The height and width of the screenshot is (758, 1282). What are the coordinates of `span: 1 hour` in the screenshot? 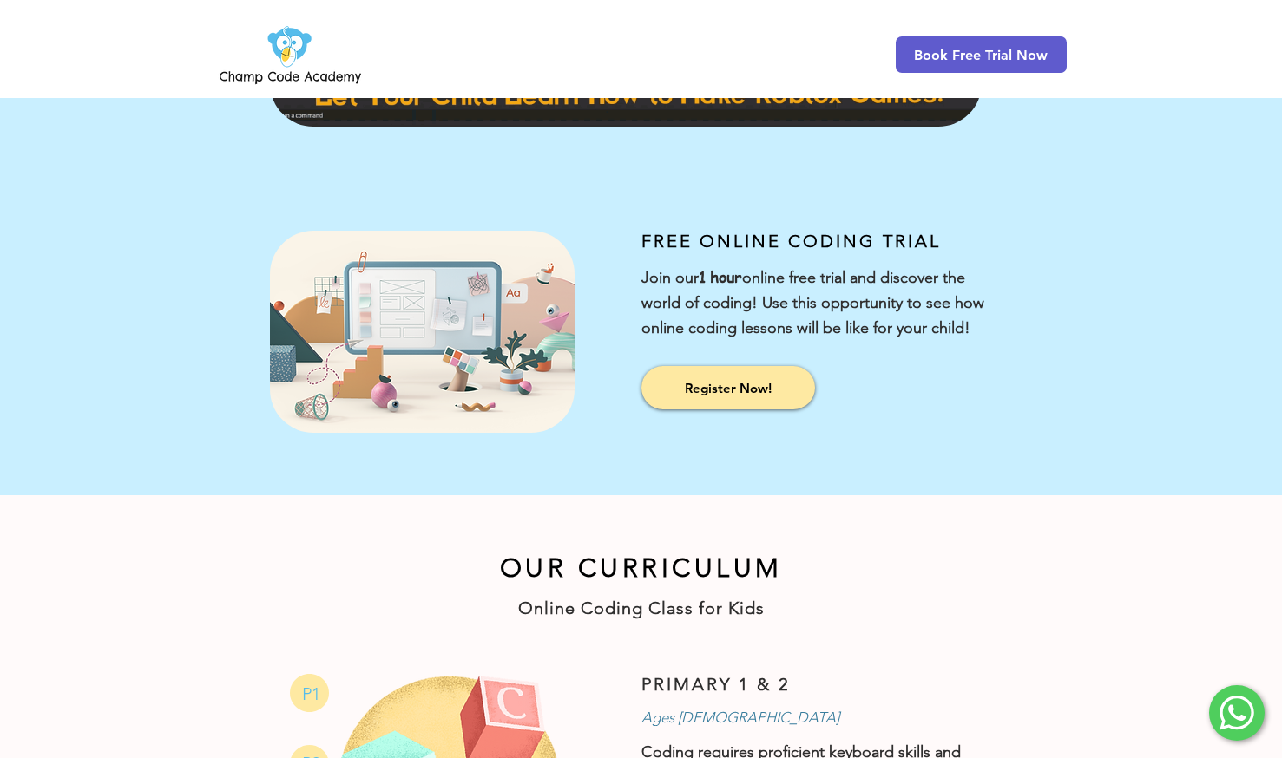 It's located at (720, 276).